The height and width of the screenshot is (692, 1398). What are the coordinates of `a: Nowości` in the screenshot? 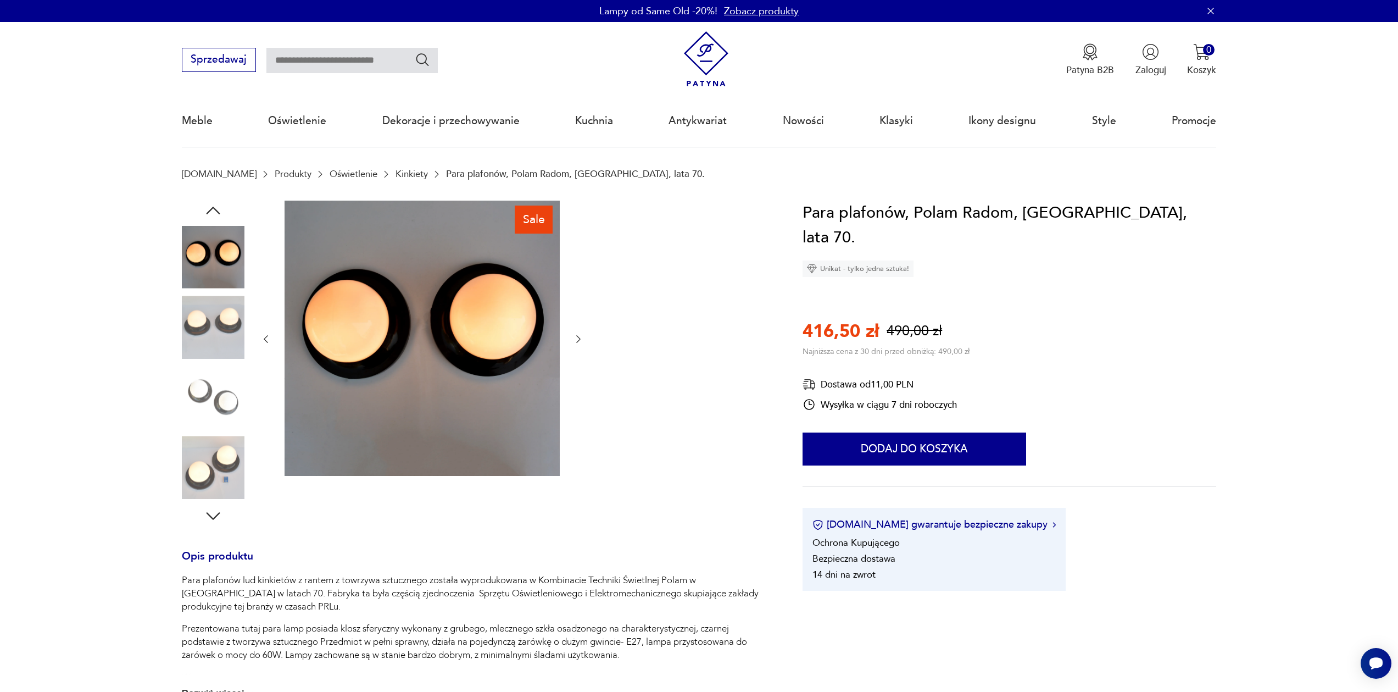 It's located at (803, 121).